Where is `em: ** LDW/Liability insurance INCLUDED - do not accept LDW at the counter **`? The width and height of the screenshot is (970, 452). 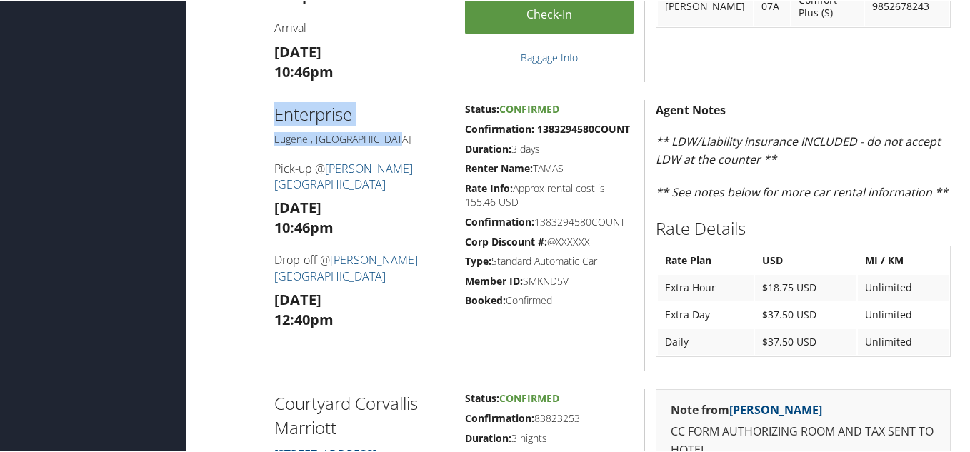
em: ** LDW/Liability insurance INCLUDED - do not accept LDW at the counter ** is located at coordinates (798, 149).